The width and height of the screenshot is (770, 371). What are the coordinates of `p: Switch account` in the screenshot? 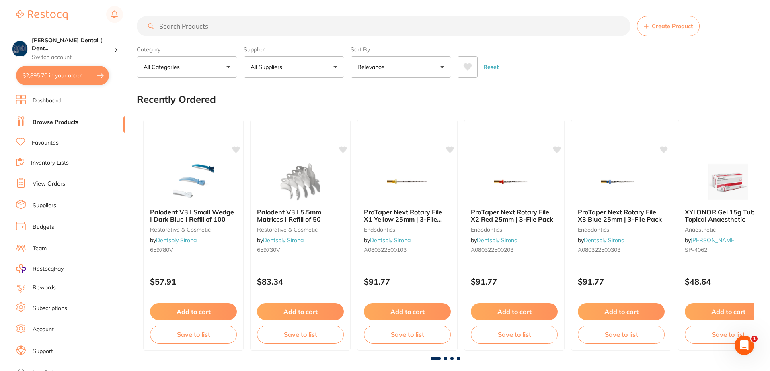 It's located at (73, 57).